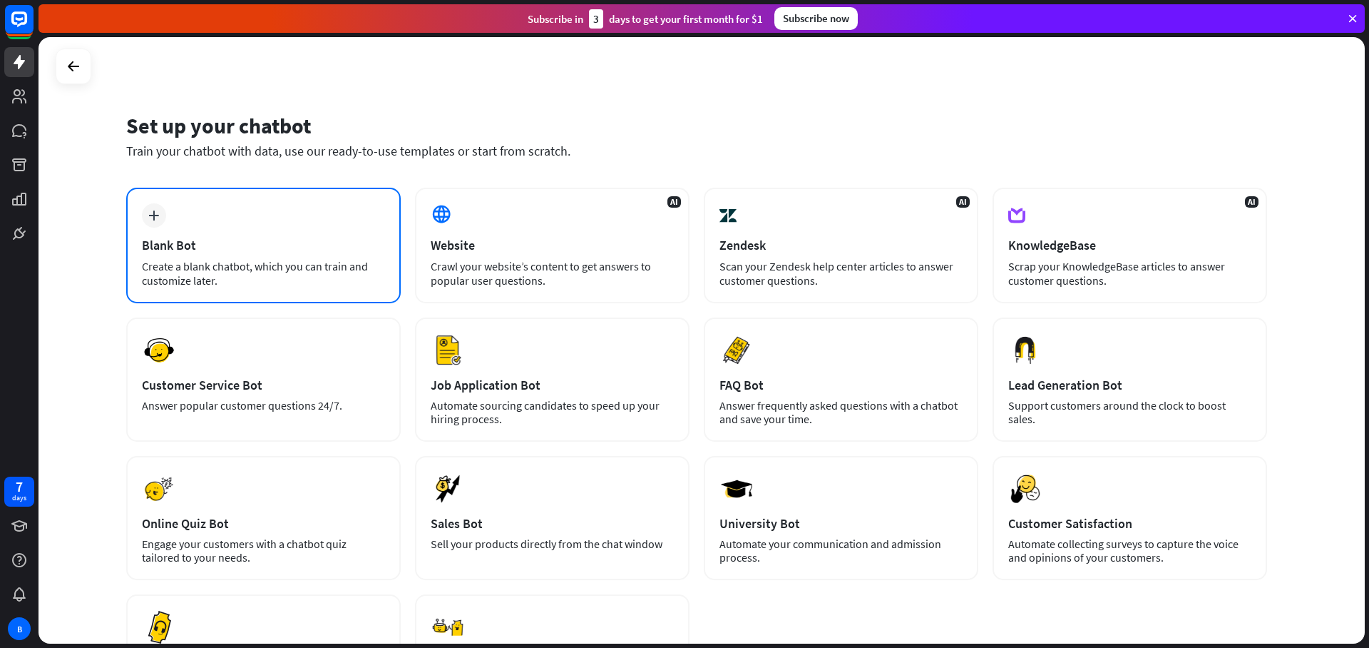  Describe the element at coordinates (1130, 273) in the screenshot. I see `div: Scrap your KnowledgeBase articles to answer customer questions.` at that location.